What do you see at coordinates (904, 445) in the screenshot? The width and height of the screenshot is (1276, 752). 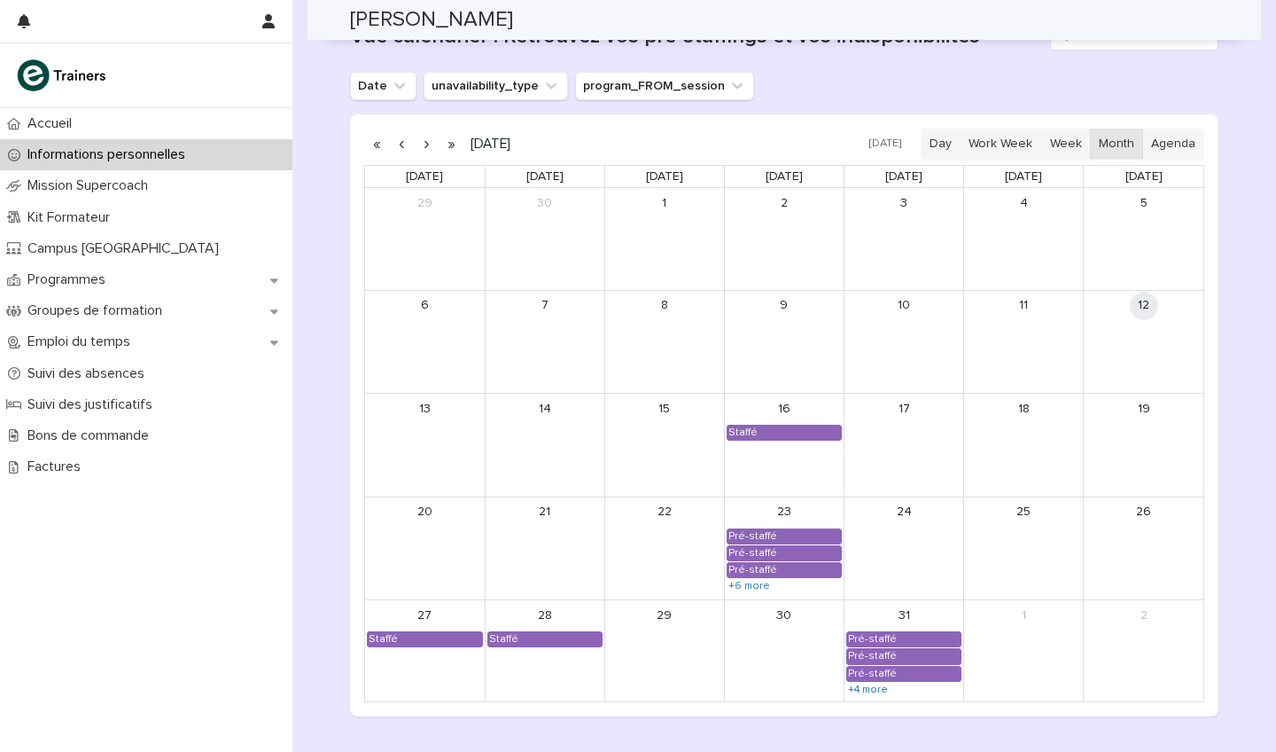 I see `td: October 17, 2025` at bounding box center [904, 445].